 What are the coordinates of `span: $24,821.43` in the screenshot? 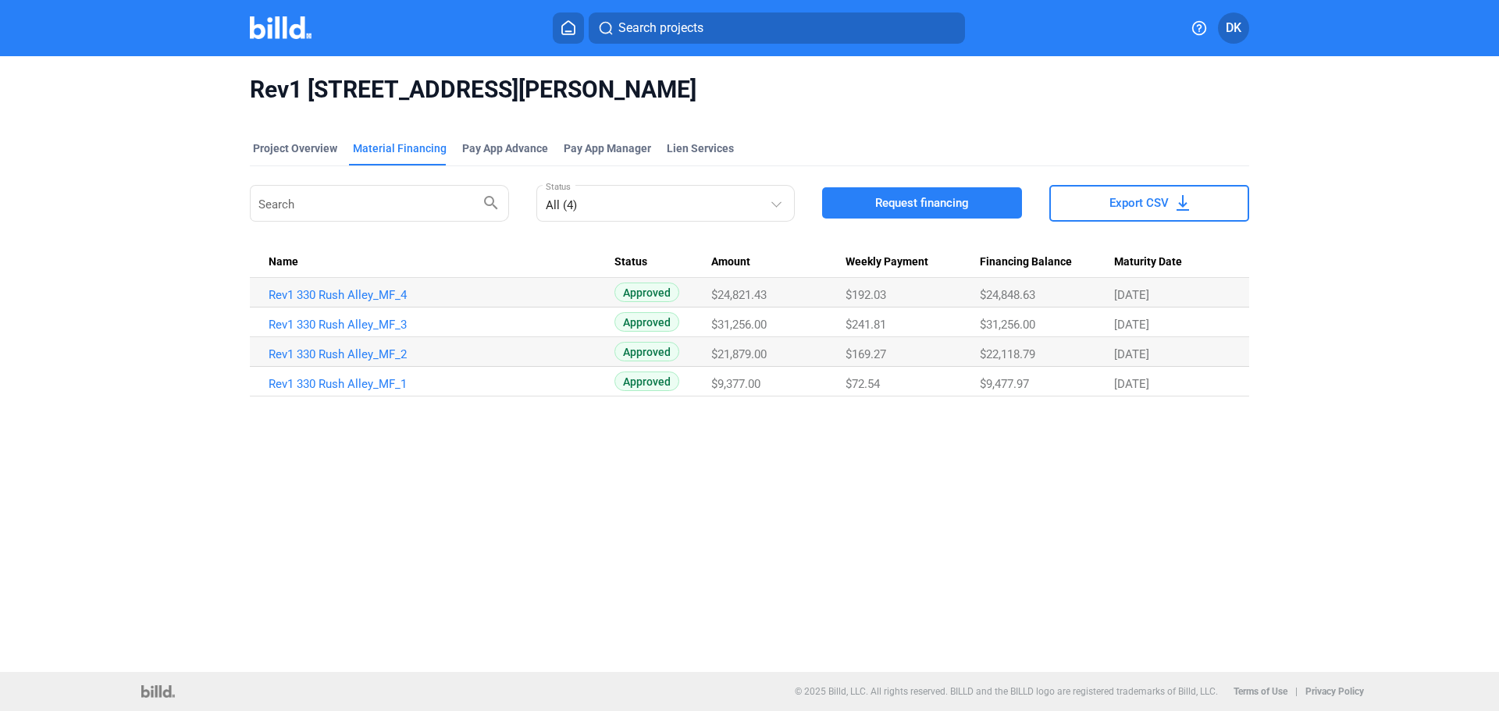 It's located at (739, 295).